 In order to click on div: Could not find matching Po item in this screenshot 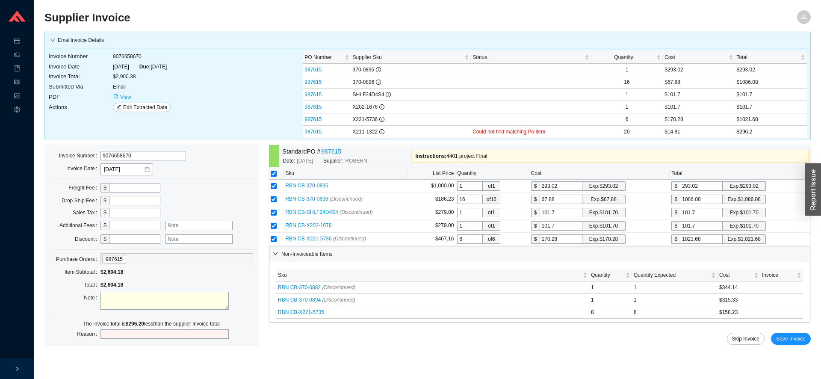, I will do `click(530, 132)`.